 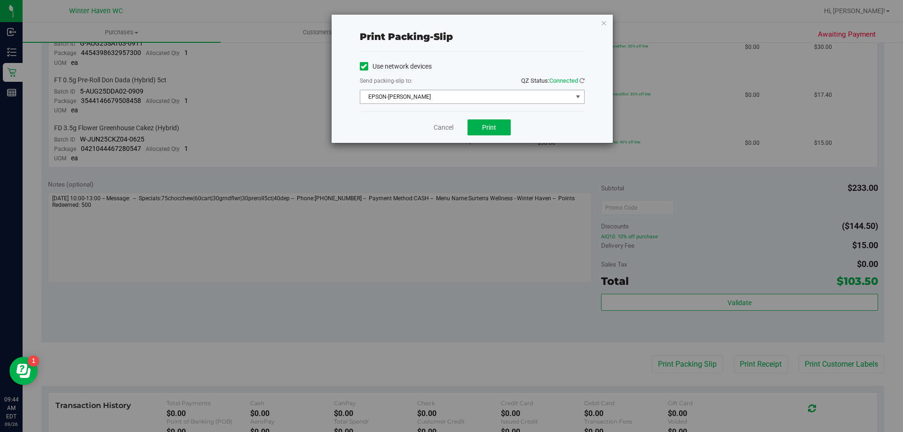 I want to click on span: select, so click(x=577, y=97).